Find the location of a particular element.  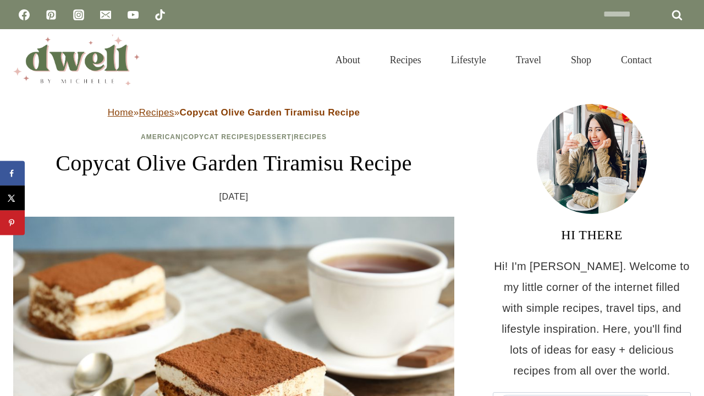

button: View Search Form is located at coordinates (681, 60).